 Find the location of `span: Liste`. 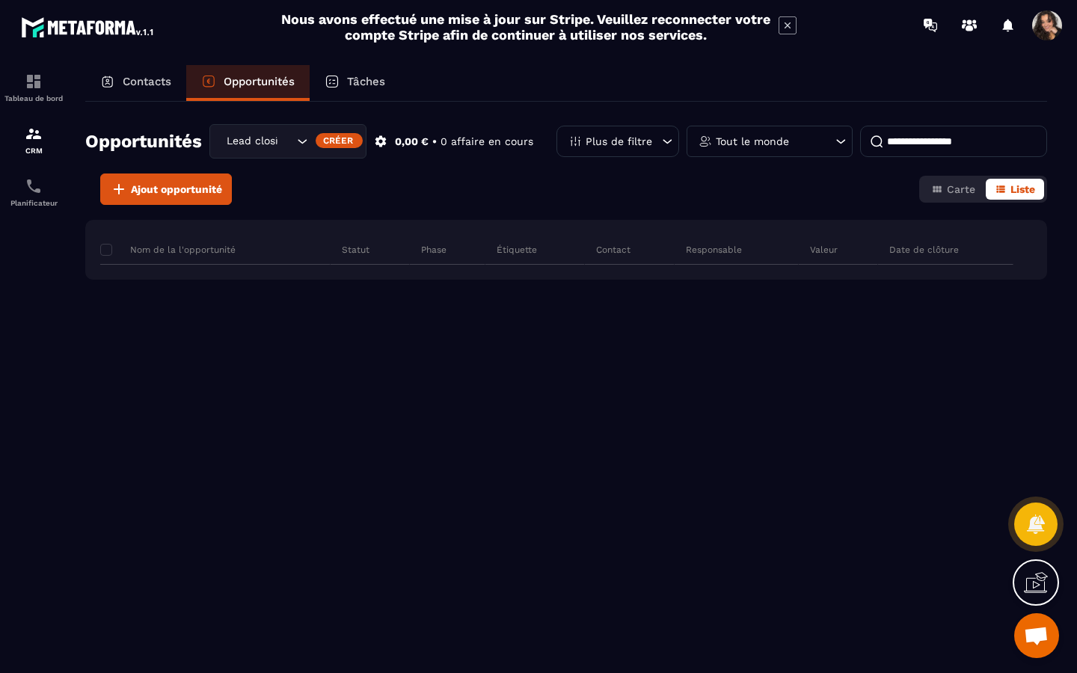

span: Liste is located at coordinates (1022, 189).